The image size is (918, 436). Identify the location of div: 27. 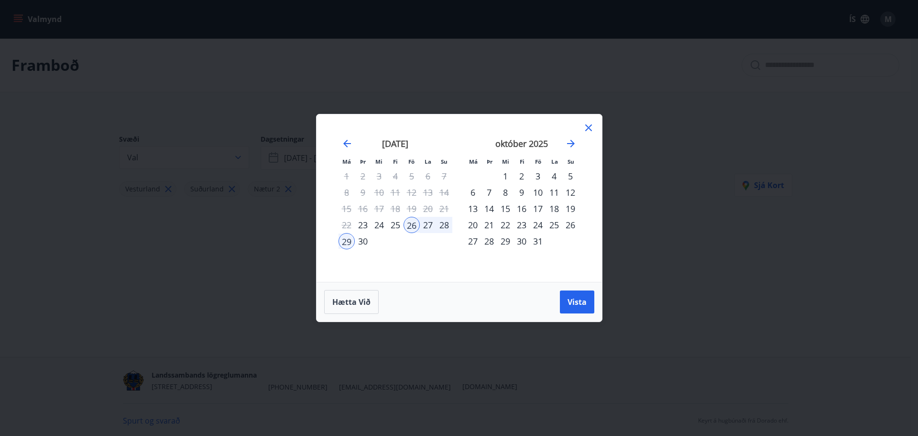
(473, 241).